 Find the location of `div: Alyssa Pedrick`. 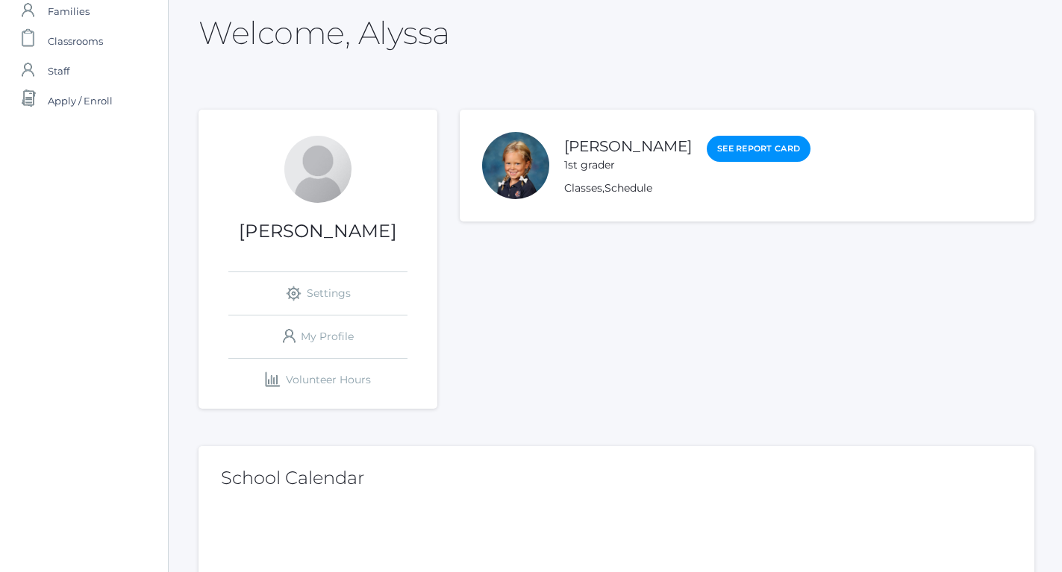

div: Alyssa Pedrick is located at coordinates (318, 169).